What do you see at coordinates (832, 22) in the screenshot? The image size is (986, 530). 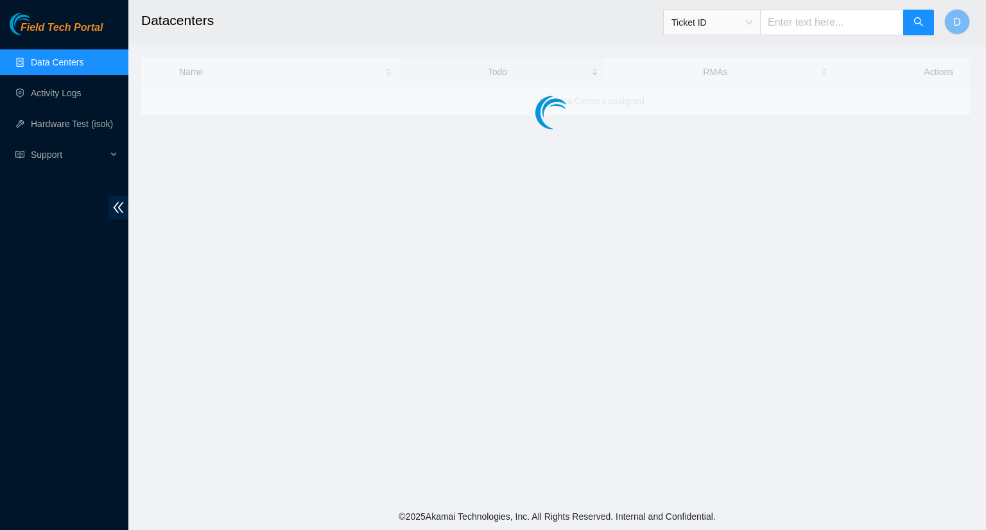 I see `input: Enter text here...` at bounding box center [832, 22].